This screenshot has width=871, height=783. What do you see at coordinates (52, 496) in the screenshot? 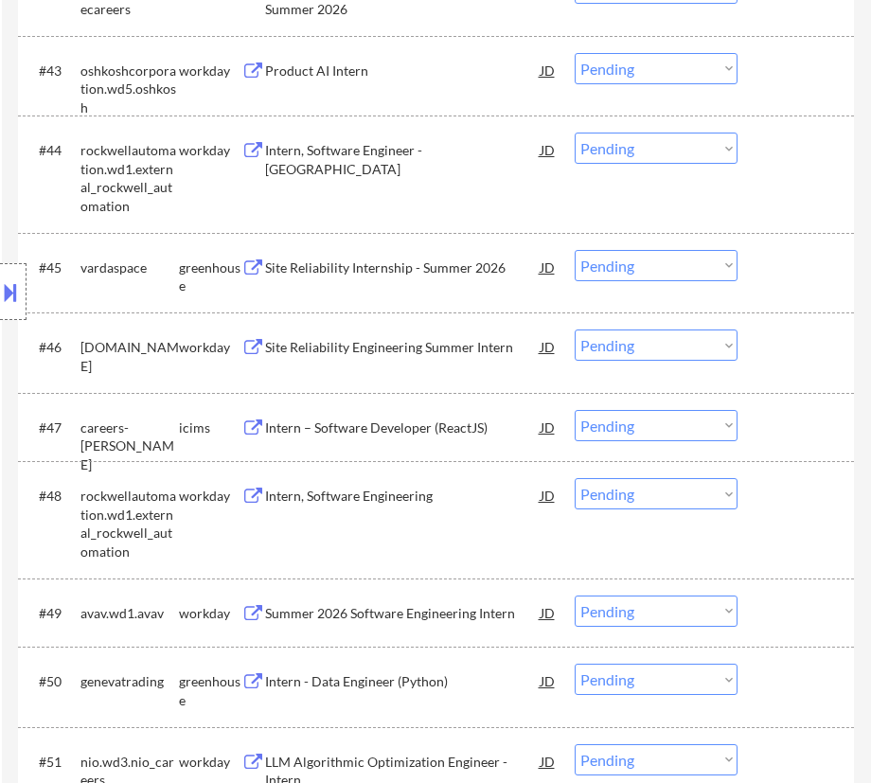
I see `div: #48` at bounding box center [52, 496].